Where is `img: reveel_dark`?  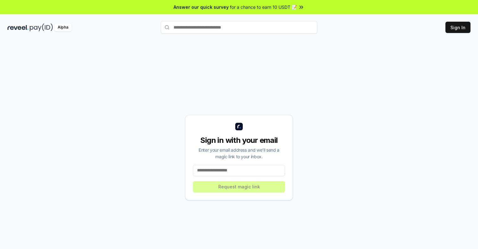 img: reveel_dark is located at coordinates (18, 27).